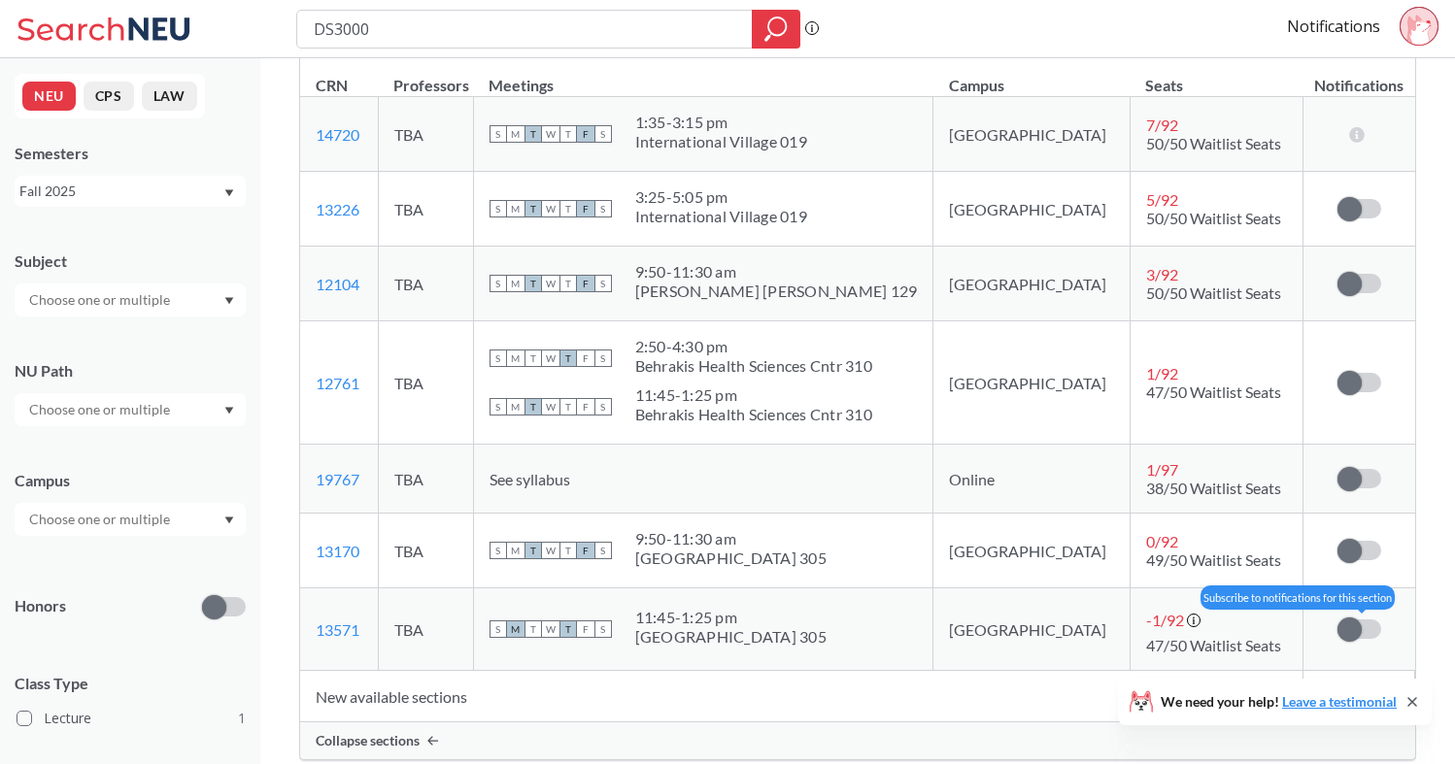 The image size is (1455, 764). I want to click on th: Campus, so click(1032, 76).